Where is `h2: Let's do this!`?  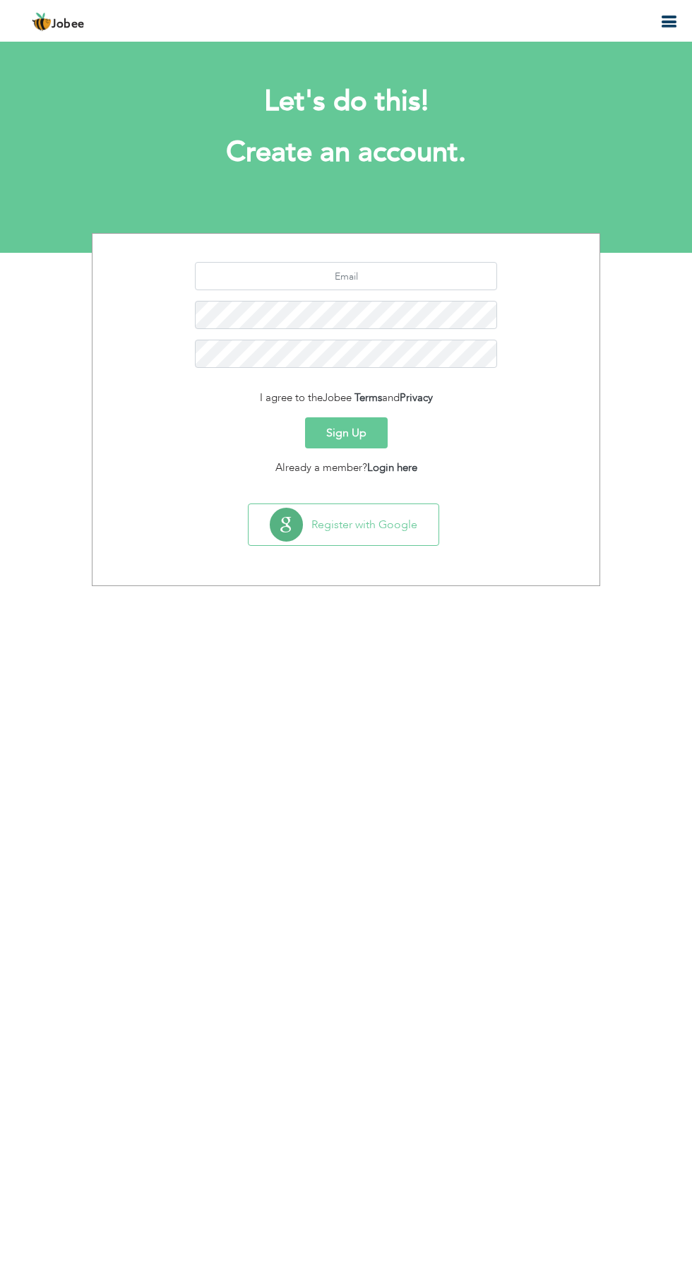
h2: Let's do this! is located at coordinates (346, 102).